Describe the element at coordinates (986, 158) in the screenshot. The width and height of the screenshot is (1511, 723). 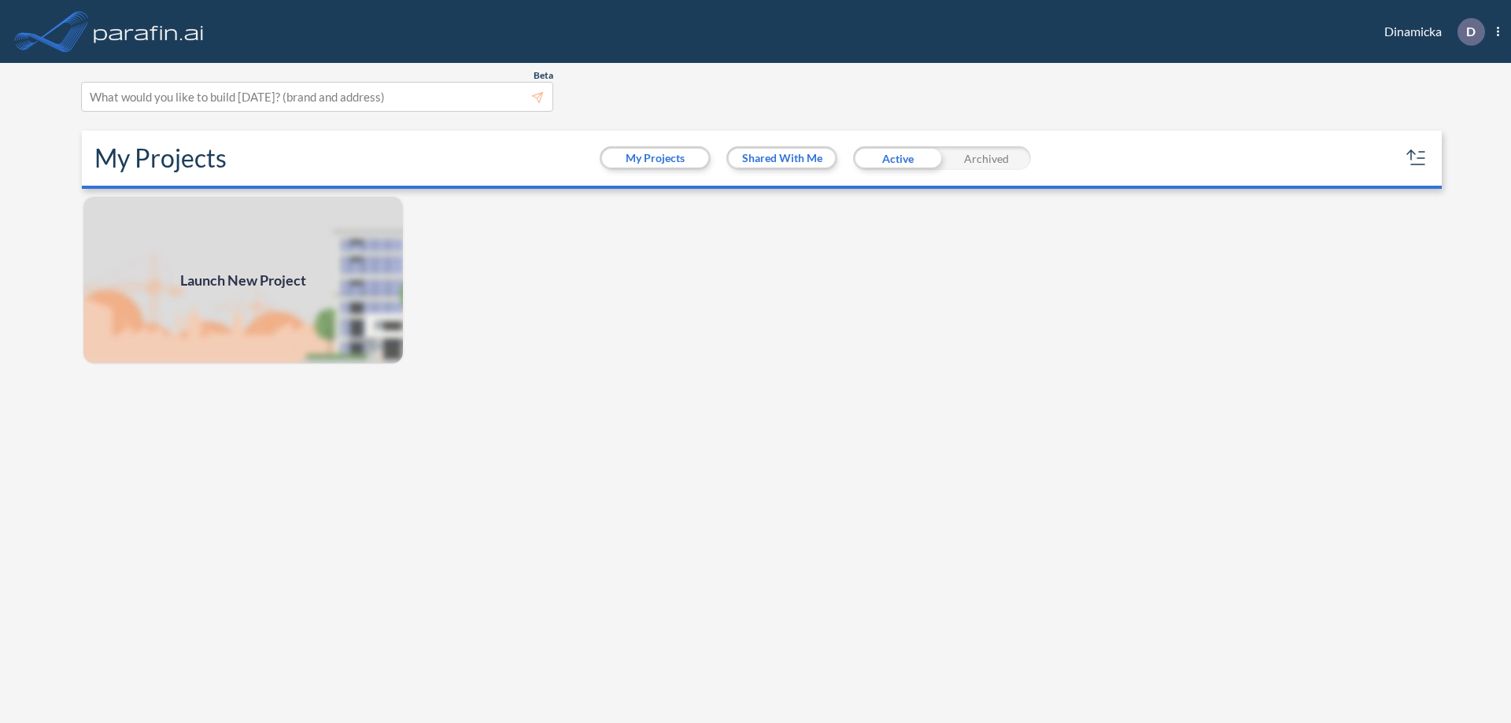
I see `div: Archived` at that location.